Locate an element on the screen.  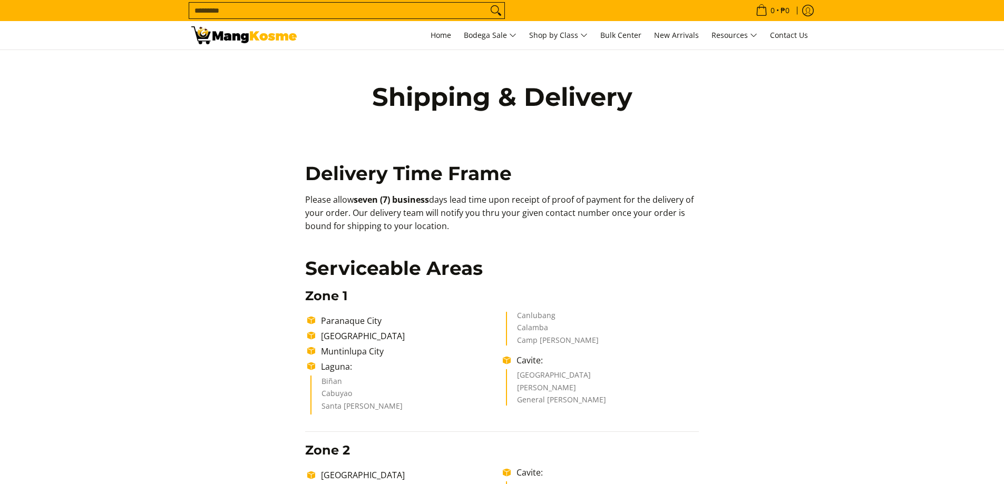
a: Home is located at coordinates (440, 35).